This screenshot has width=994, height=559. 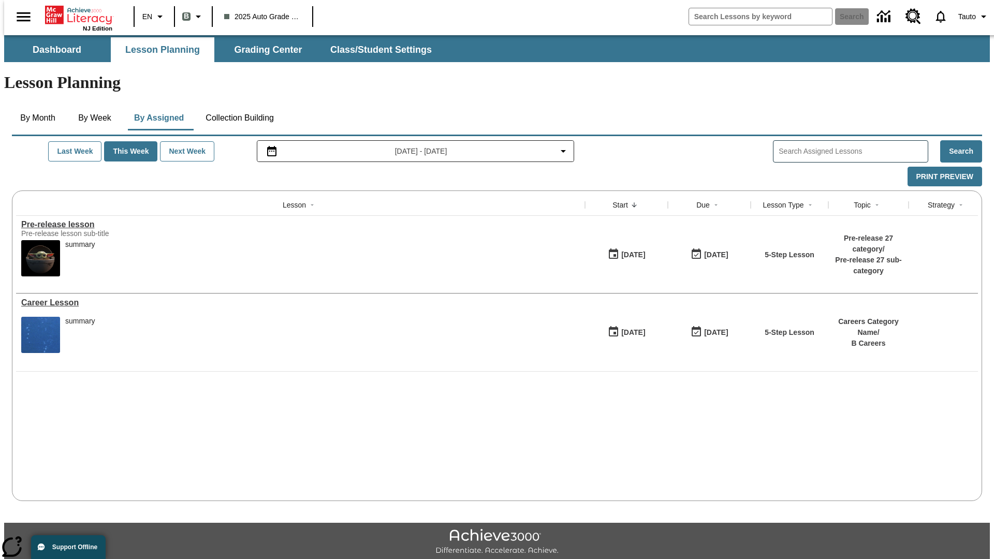 I want to click on a: Notifications, so click(x=940, y=17).